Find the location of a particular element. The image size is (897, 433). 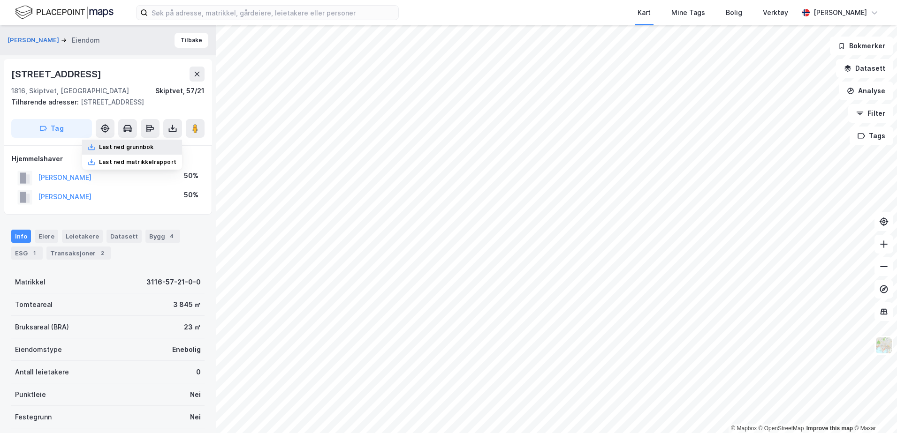

button: Datasett is located at coordinates (864, 68).